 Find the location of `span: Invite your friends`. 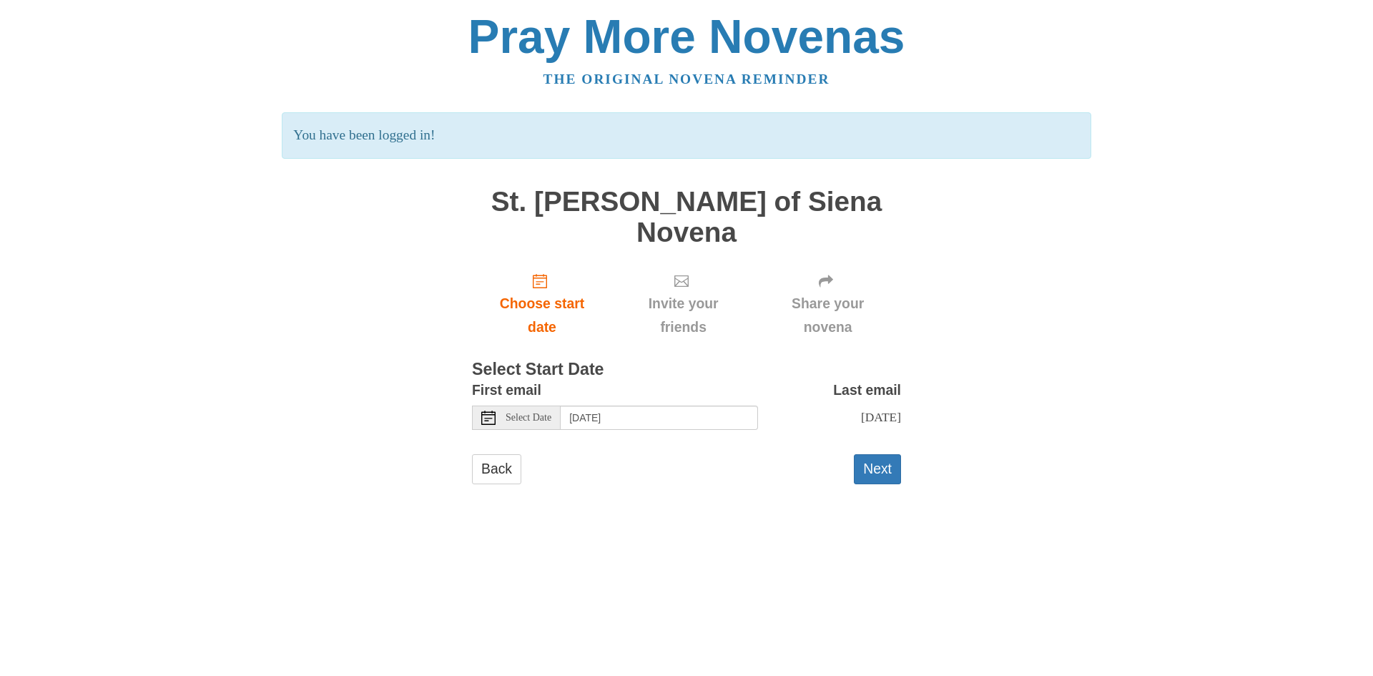

span: Invite your friends is located at coordinates (683, 315).